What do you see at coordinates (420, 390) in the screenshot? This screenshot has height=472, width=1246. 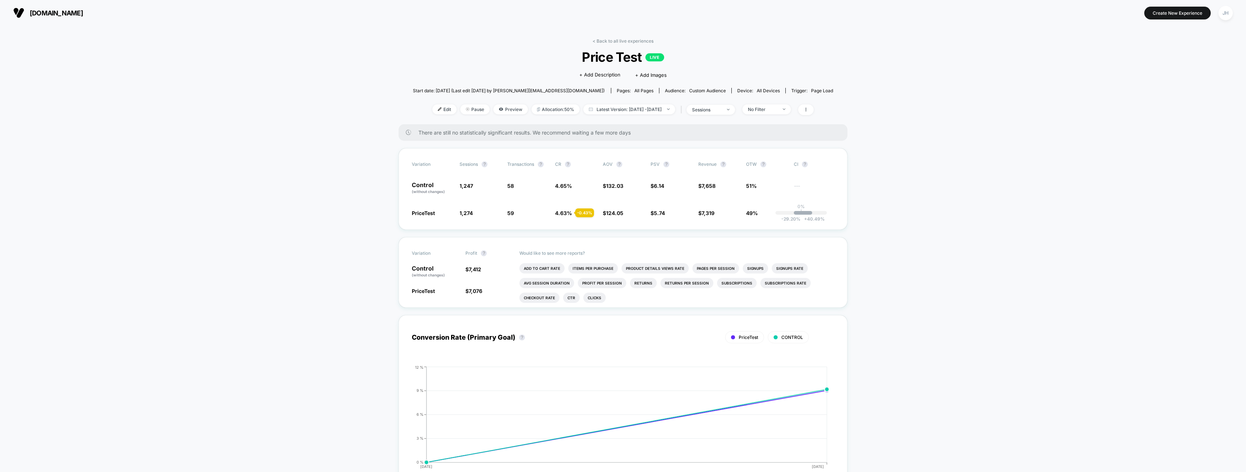 I see `tspan: 9 %` at bounding box center [420, 390].